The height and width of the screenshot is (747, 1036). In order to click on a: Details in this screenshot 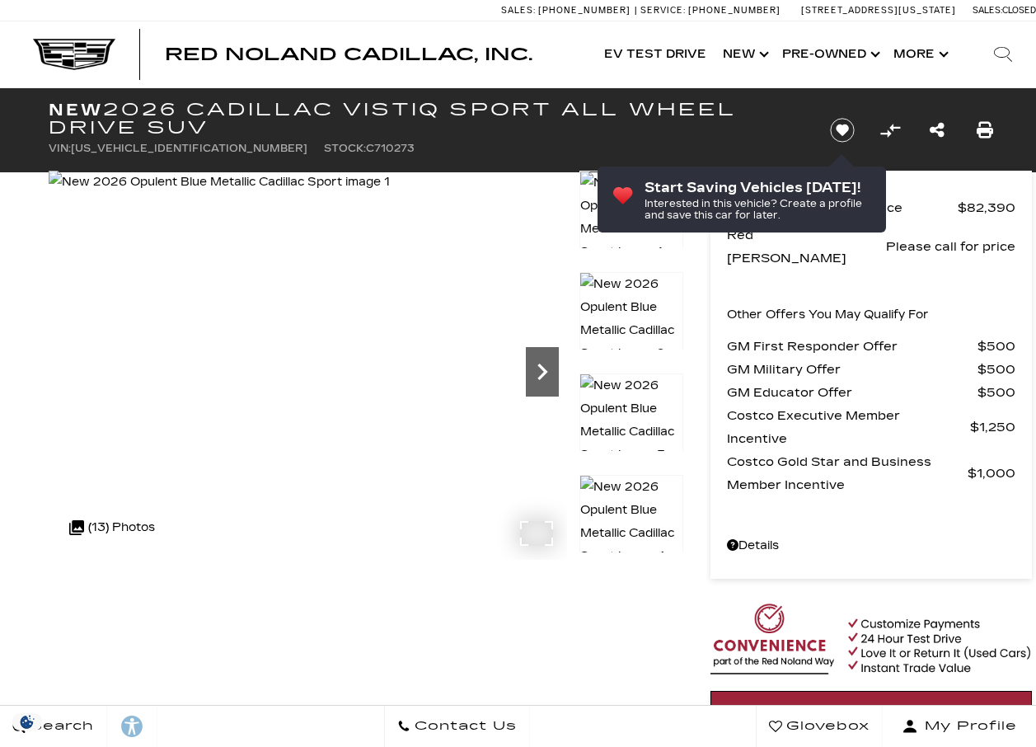, I will do `click(871, 545)`.